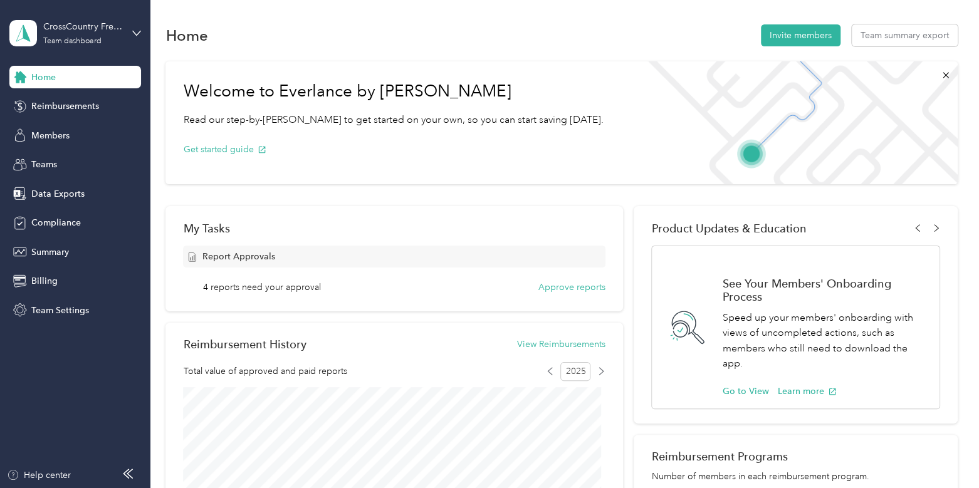  Describe the element at coordinates (45, 281) in the screenshot. I see `span: Billing` at that location.